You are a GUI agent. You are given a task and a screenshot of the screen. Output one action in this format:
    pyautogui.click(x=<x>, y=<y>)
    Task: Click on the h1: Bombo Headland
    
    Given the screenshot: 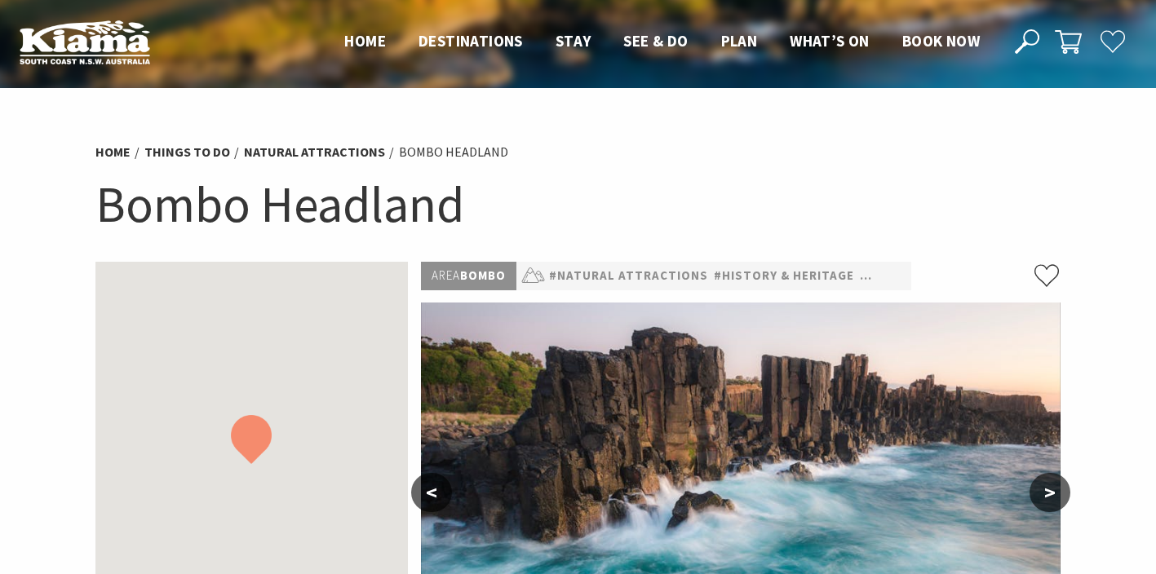 What is the action you would take?
    pyautogui.click(x=578, y=204)
    